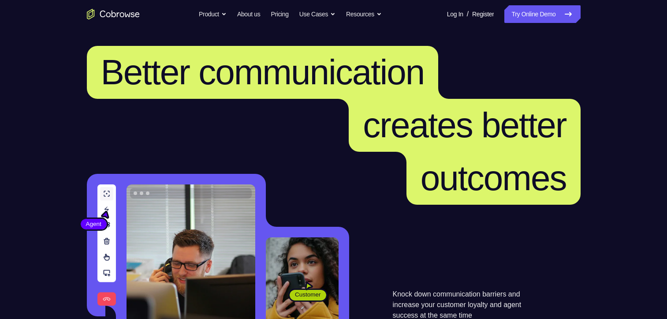  What do you see at coordinates (483, 14) in the screenshot?
I see `a: Register` at bounding box center [483, 14].